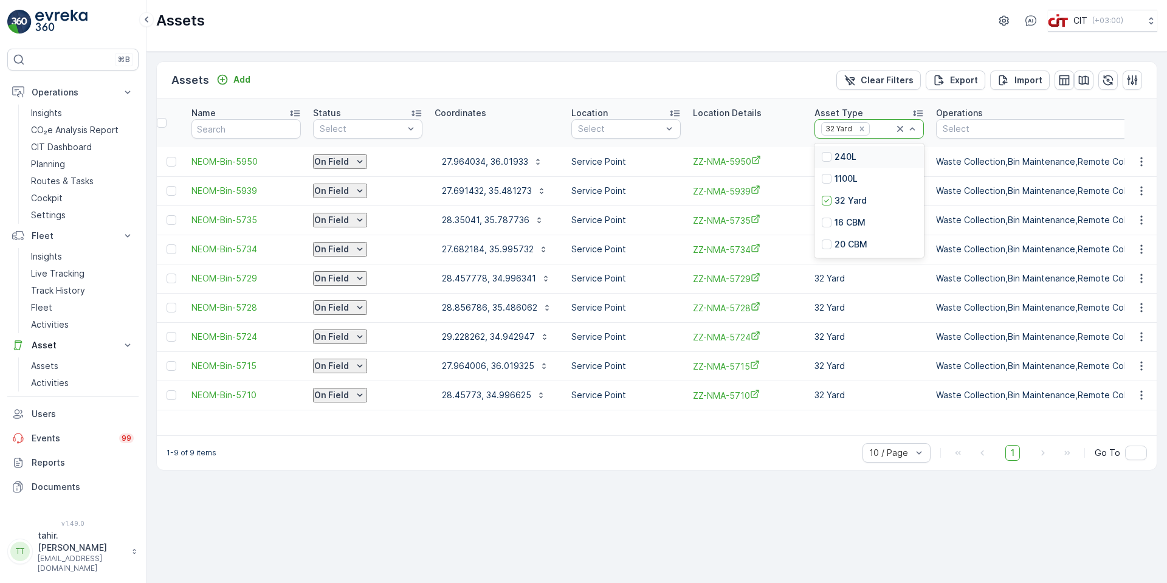 The image size is (1167, 583). I want to click on a: Planning, so click(82, 164).